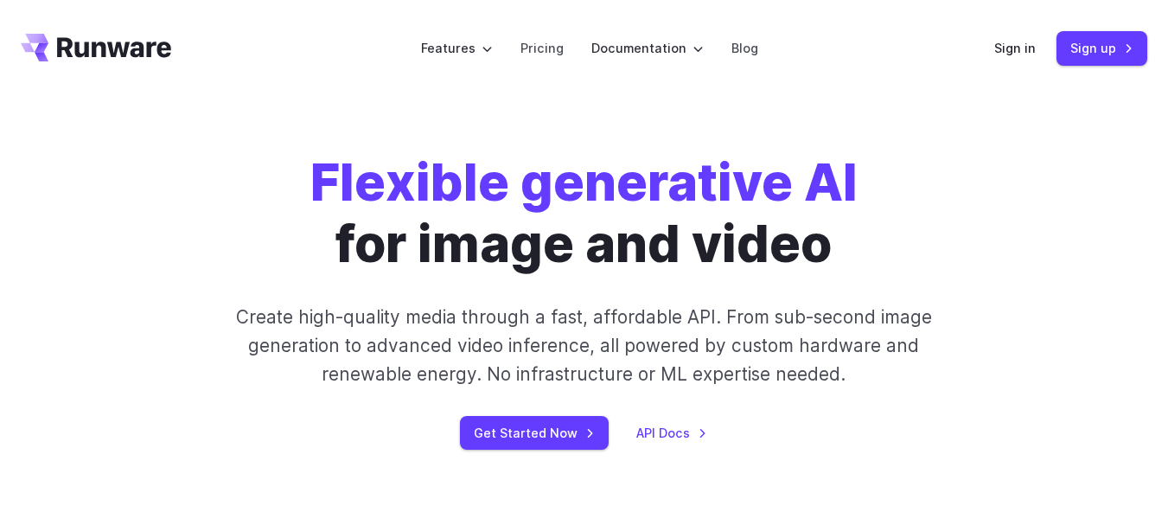 The width and height of the screenshot is (1168, 525). Describe the element at coordinates (672, 432) in the screenshot. I see `a: API Docs` at that location.